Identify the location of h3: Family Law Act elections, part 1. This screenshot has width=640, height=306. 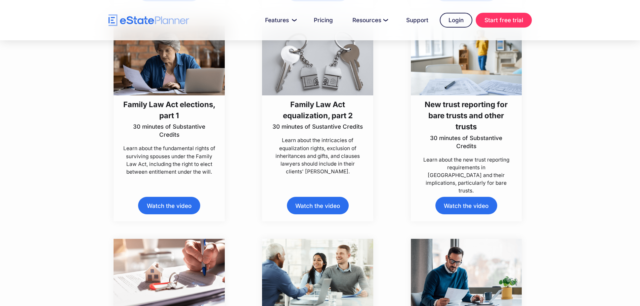
(169, 110).